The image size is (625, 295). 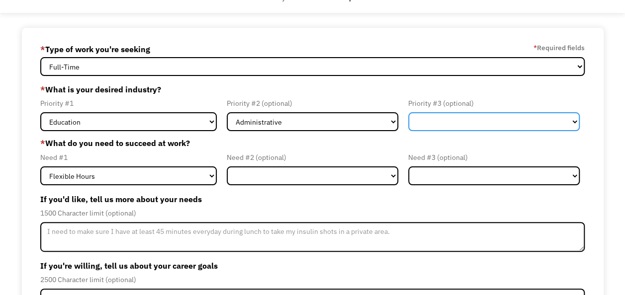 I want to click on div: Priority #2 (optional), so click(x=312, y=103).